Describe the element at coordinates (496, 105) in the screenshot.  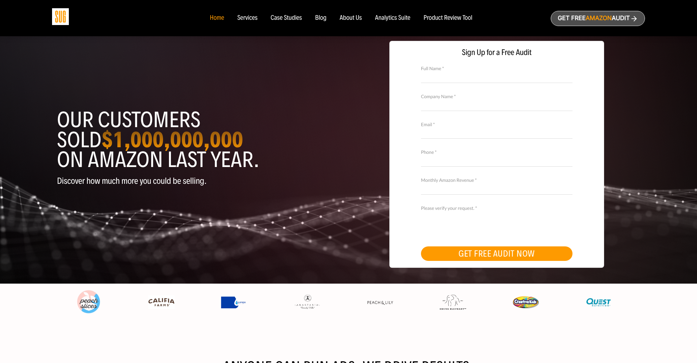
I see `input: Company Name *` at that location.